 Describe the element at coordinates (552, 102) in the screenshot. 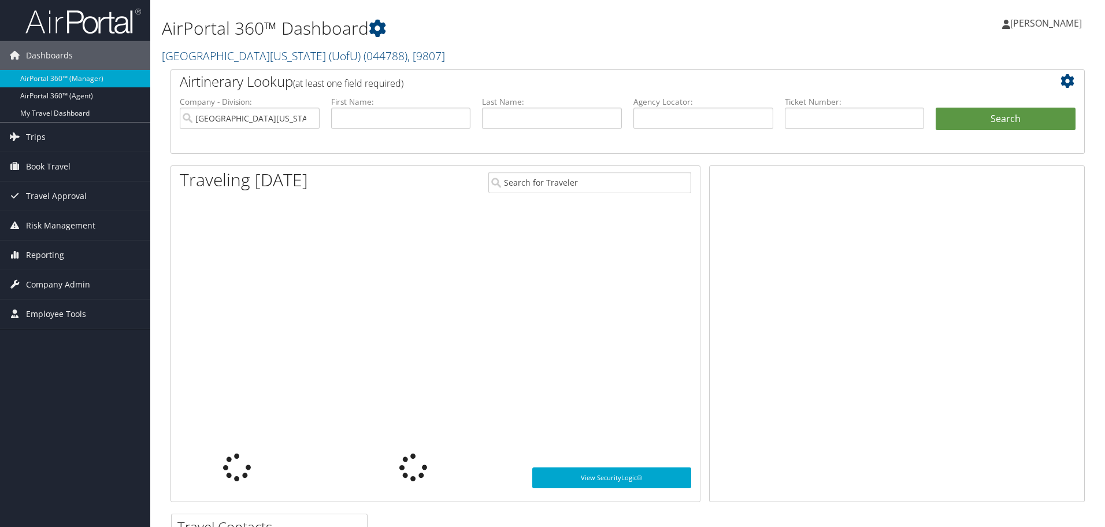

I see `label: Last Name:` at that location.